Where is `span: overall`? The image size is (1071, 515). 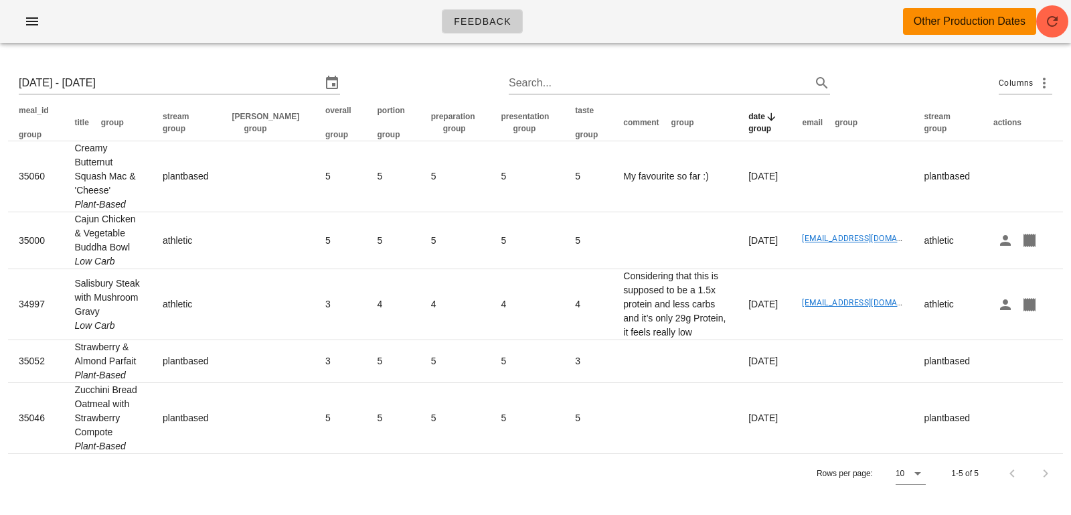 span: overall is located at coordinates (338, 110).